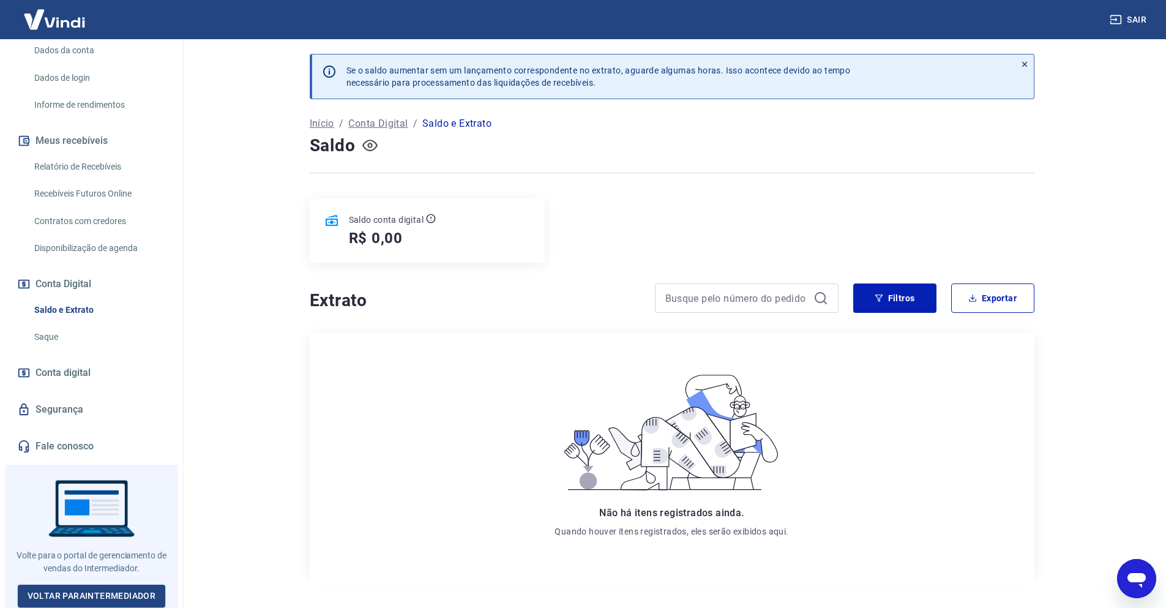  Describe the element at coordinates (457, 124) in the screenshot. I see `p: Saldo e Extrato` at that location.